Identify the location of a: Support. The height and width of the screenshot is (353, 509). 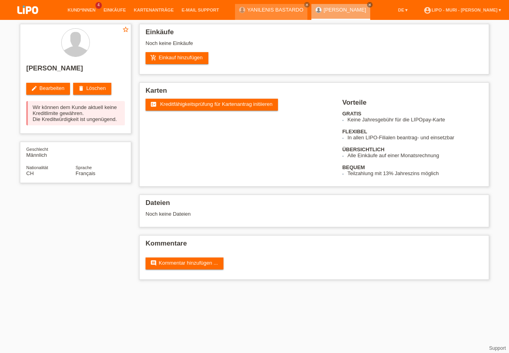
(498, 348).